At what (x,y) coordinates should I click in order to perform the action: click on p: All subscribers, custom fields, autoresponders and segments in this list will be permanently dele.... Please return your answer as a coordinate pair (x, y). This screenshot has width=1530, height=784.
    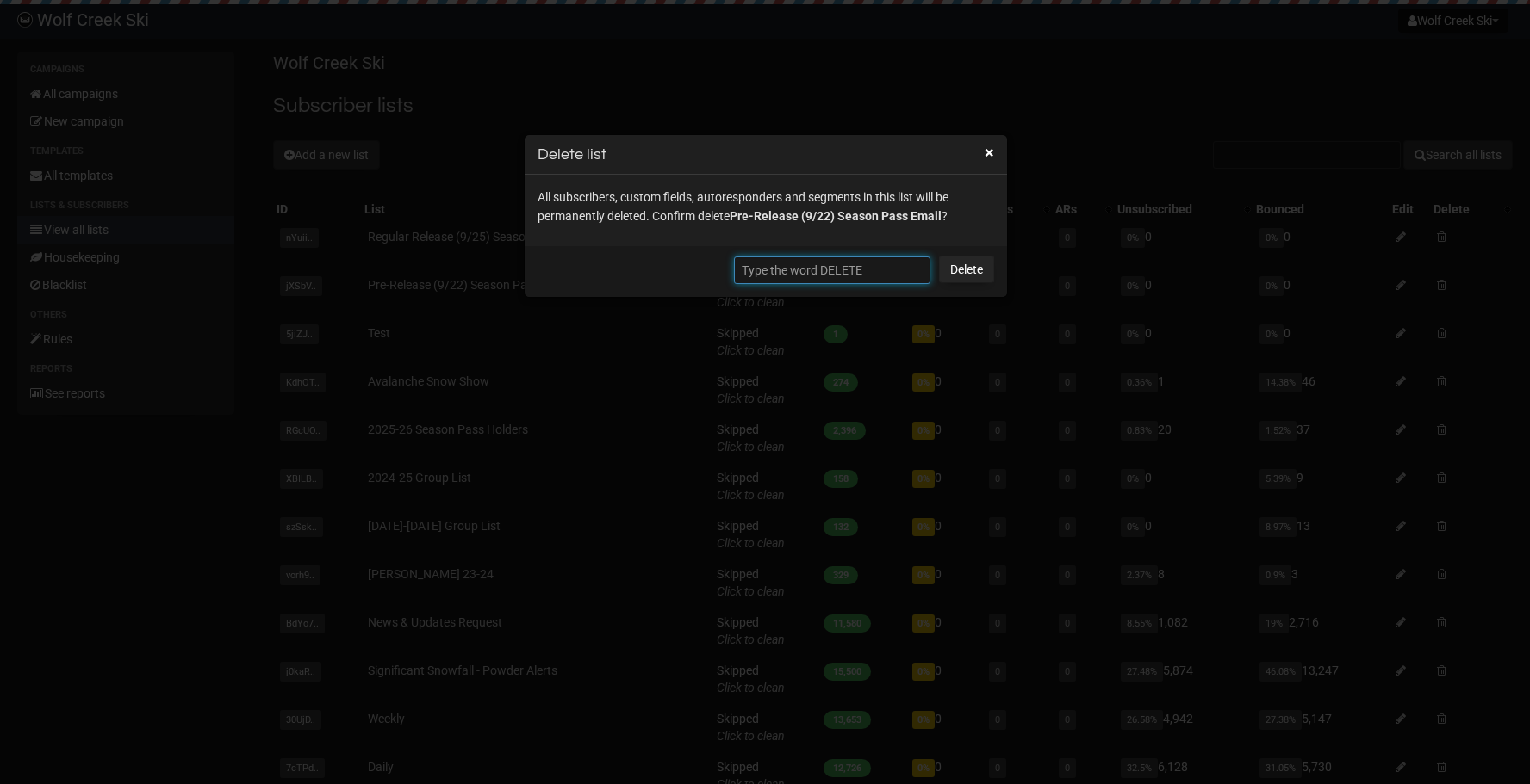
    Looking at the image, I should click on (765, 207).